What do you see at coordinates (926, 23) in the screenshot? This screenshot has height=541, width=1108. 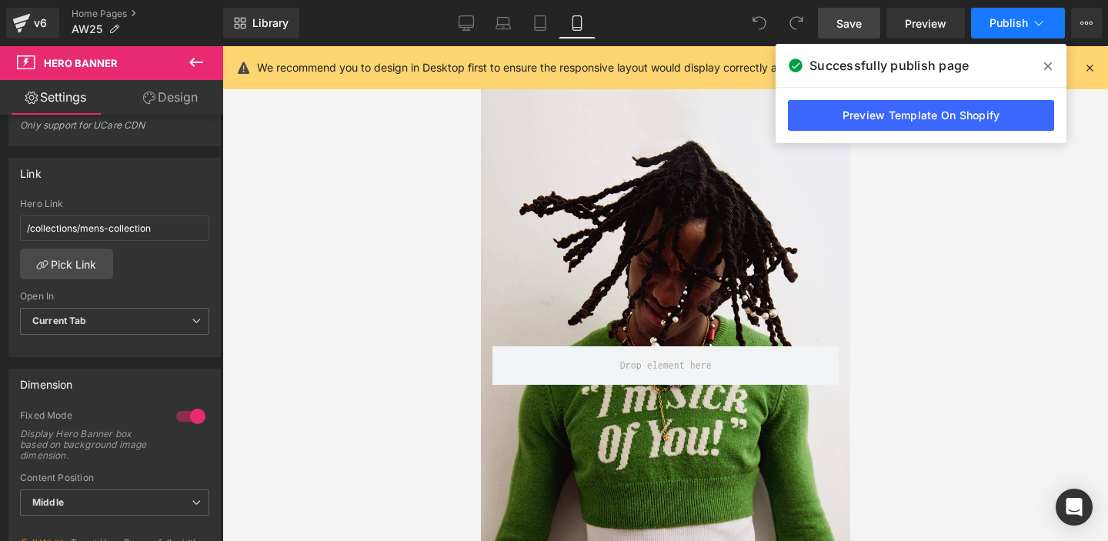 I see `span: Preview` at bounding box center [926, 23].